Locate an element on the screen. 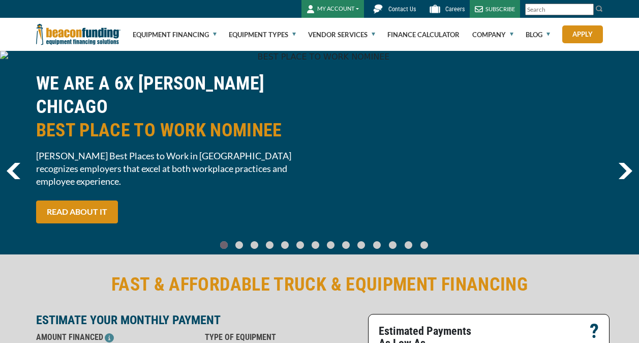  h2: FAST & AFFORDABLE TRUCK & EQUIPMENT FINANCING is located at coordinates (320, 284).